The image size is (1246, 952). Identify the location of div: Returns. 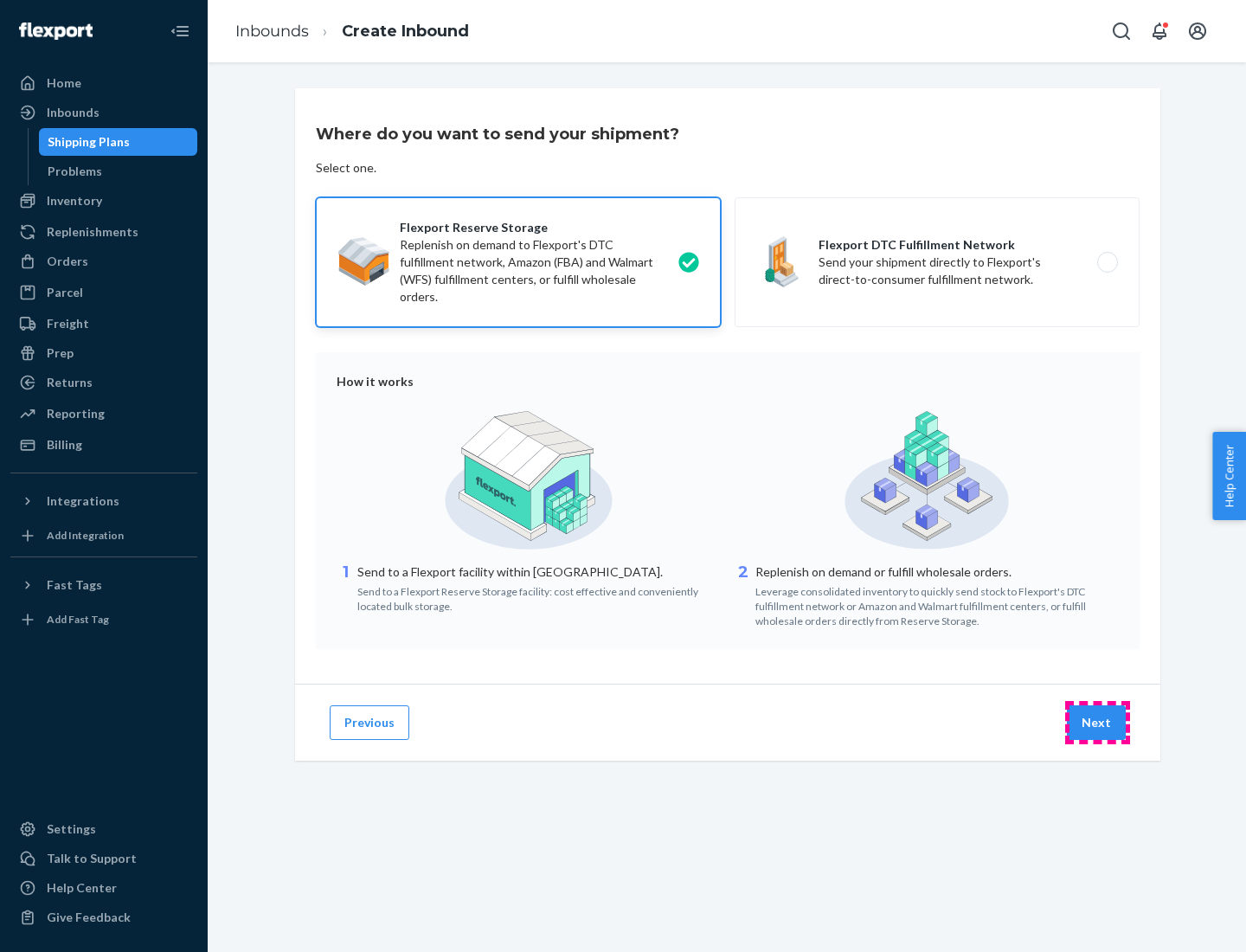
(70, 382).